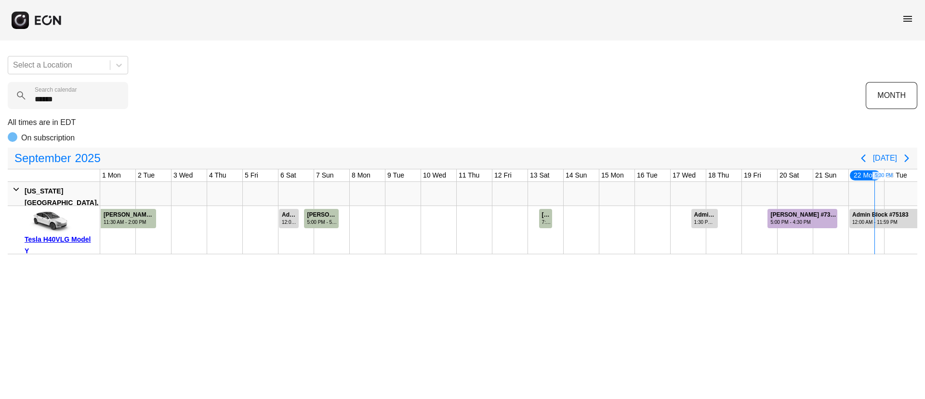  What do you see at coordinates (128, 217) in the screenshot?
I see `div: Rented for 28 days by Mitchell Kapor Current status is completed` at bounding box center [128, 217].